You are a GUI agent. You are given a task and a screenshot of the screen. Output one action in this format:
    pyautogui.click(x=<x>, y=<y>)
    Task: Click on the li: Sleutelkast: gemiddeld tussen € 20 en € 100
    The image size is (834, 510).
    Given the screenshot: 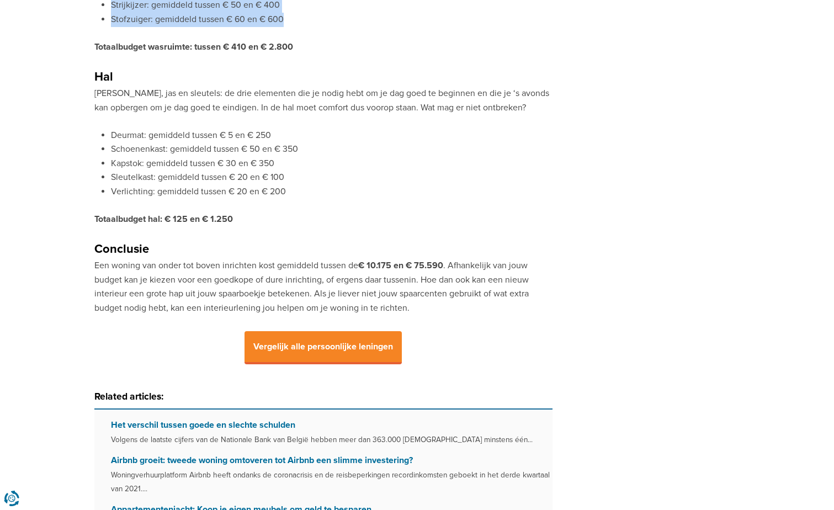 What is the action you would take?
    pyautogui.click(x=332, y=178)
    